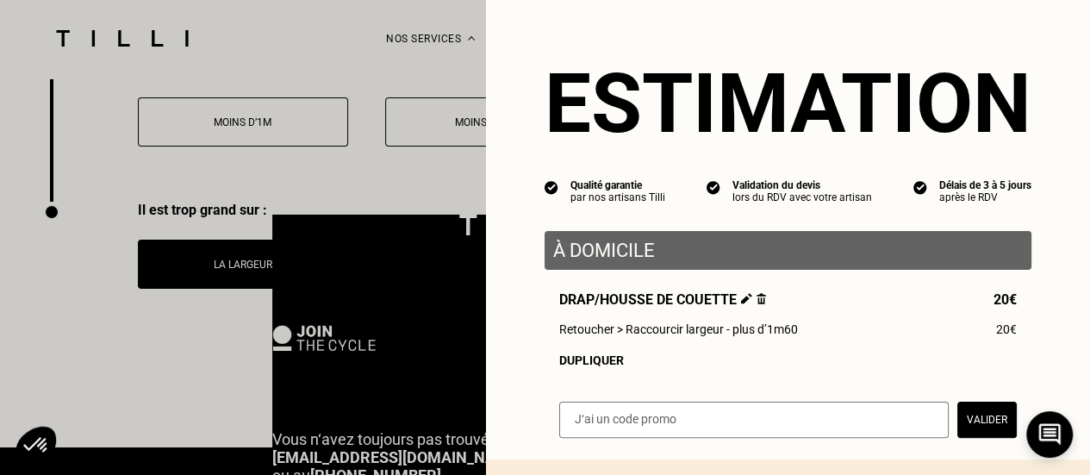 This screenshot has height=475, width=1090. Describe the element at coordinates (987, 420) in the screenshot. I see `button: Valider` at that location.